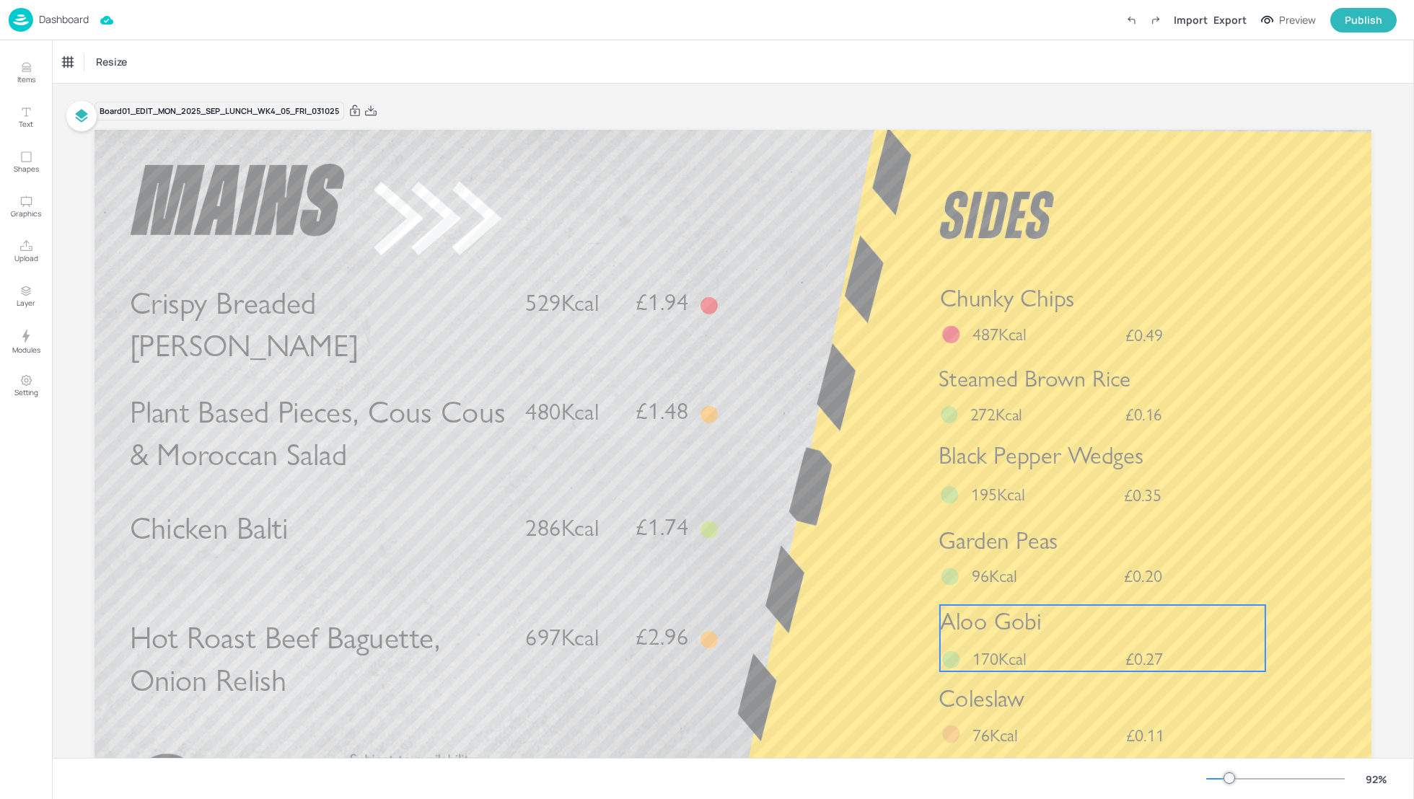  I want to click on span: 195Kcal, so click(998, 495).